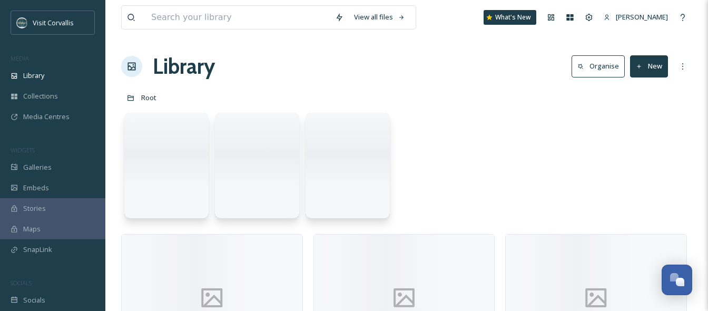  I want to click on span: Collections, so click(41, 96).